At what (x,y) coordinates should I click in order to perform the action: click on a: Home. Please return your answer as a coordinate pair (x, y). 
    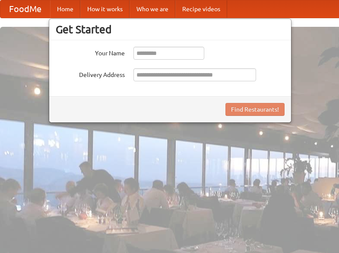
    Looking at the image, I should click on (65, 9).